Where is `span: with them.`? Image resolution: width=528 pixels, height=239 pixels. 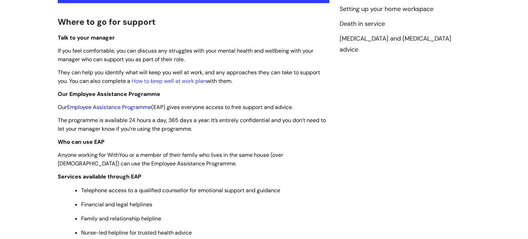 span: with them. is located at coordinates (219, 81).